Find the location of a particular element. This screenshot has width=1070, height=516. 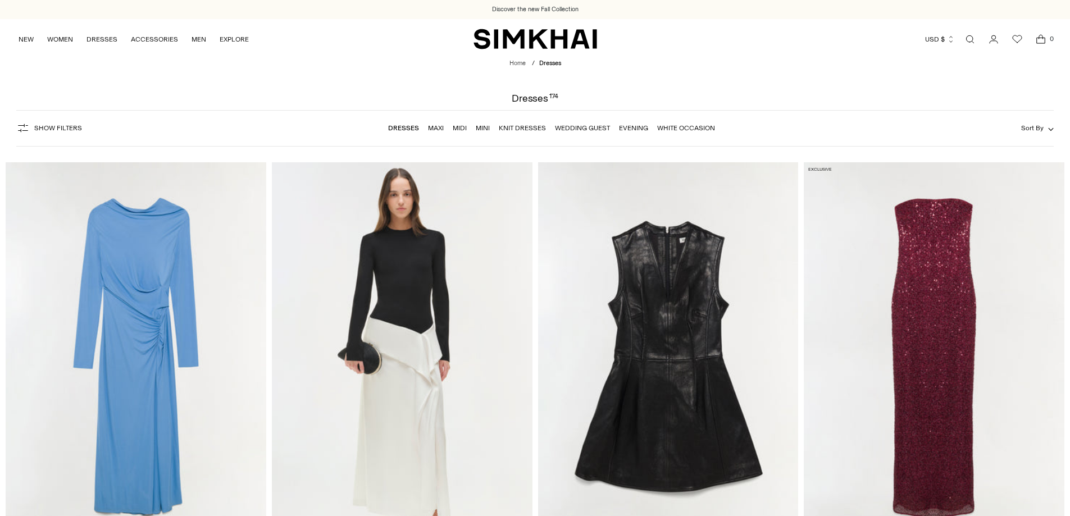

a: Wedding Guest is located at coordinates (582, 128).